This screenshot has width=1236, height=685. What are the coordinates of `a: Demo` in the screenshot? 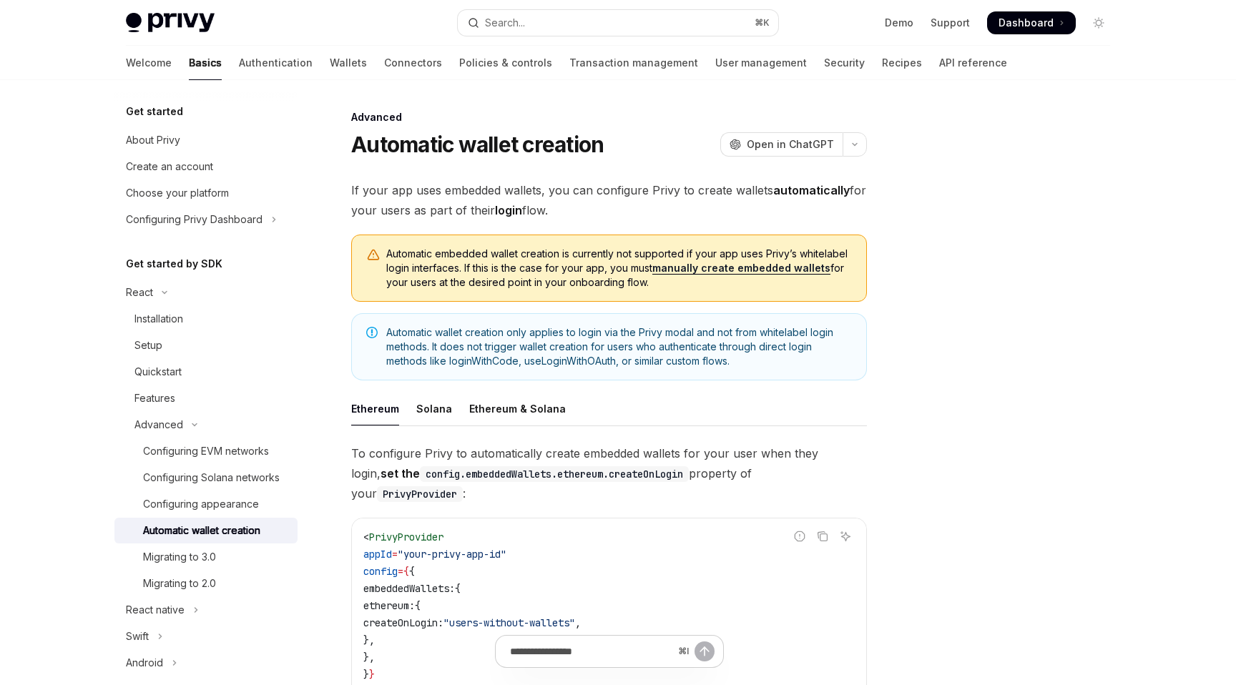 It's located at (899, 23).